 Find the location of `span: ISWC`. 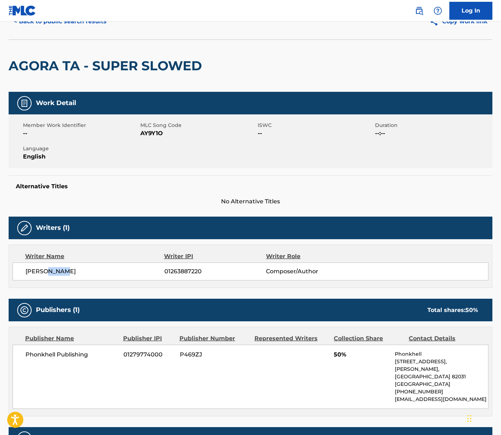

span: ISWC is located at coordinates (315, 125).